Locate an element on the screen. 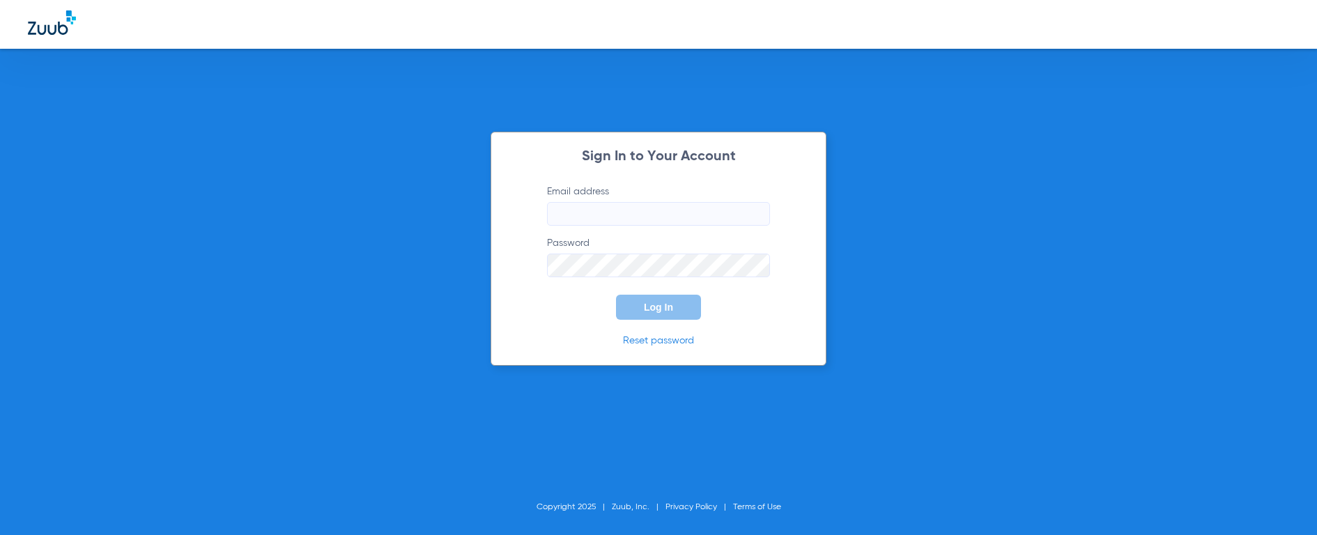  li: Copyright 2025 is located at coordinates (574, 507).